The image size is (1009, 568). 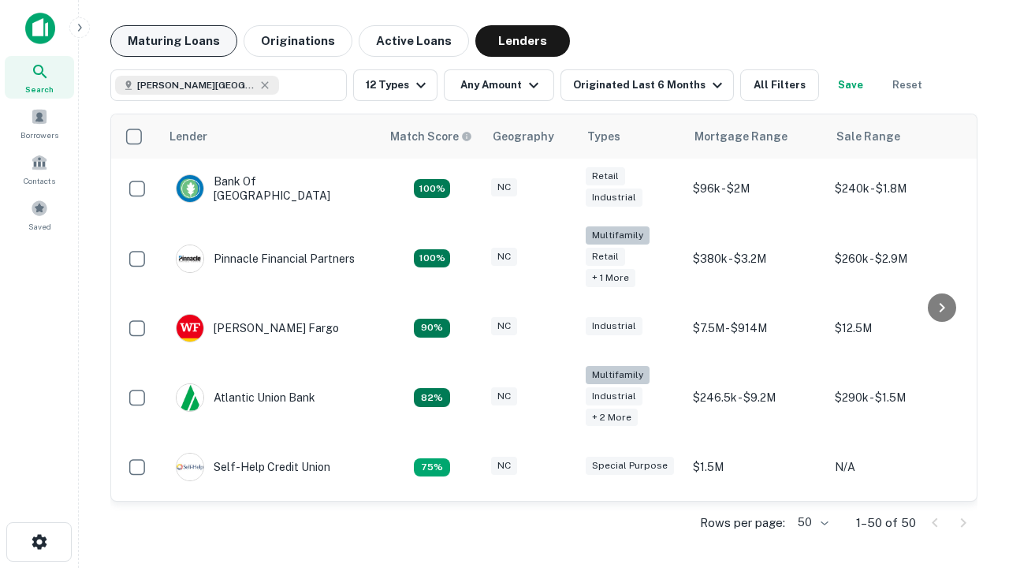 What do you see at coordinates (39, 135) in the screenshot?
I see `span: Borrowers` at bounding box center [39, 135].